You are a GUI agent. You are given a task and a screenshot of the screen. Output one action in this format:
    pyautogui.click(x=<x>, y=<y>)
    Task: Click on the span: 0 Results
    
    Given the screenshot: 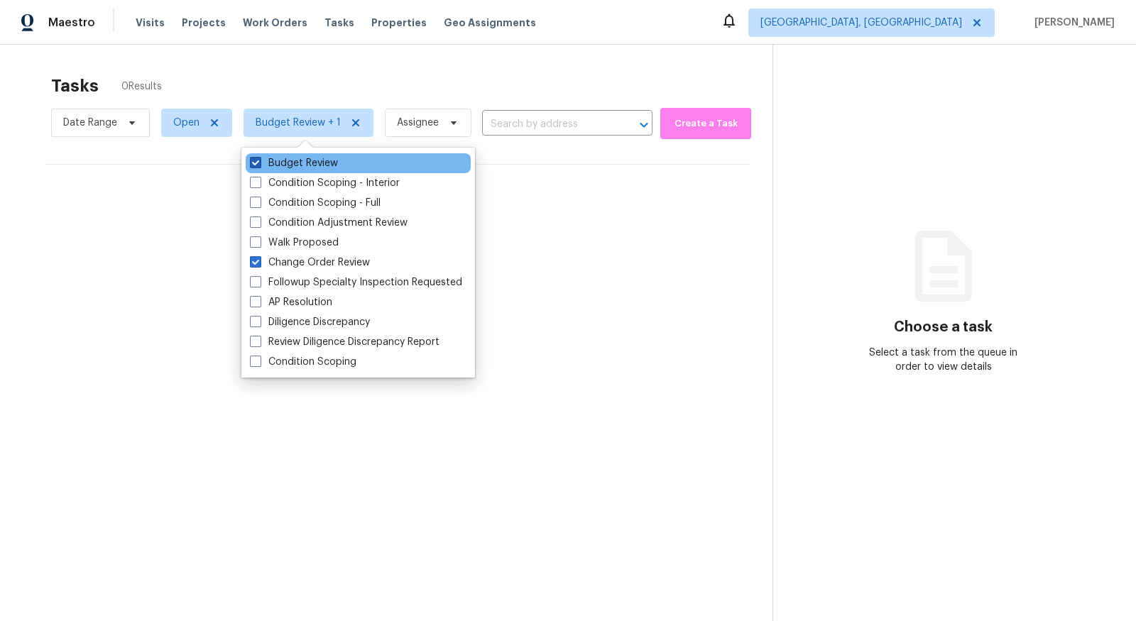 What is the action you would take?
    pyautogui.click(x=141, y=87)
    